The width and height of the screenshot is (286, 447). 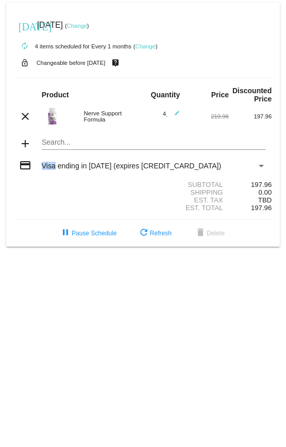 What do you see at coordinates (88, 233) in the screenshot?
I see `span: Pause Schedule` at bounding box center [88, 233].